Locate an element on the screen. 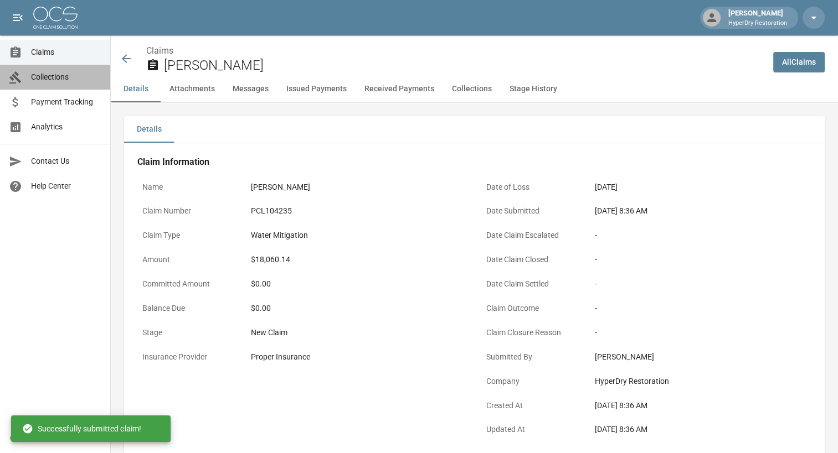 The image size is (838, 453). p: Claim Type is located at coordinates (187, 235).